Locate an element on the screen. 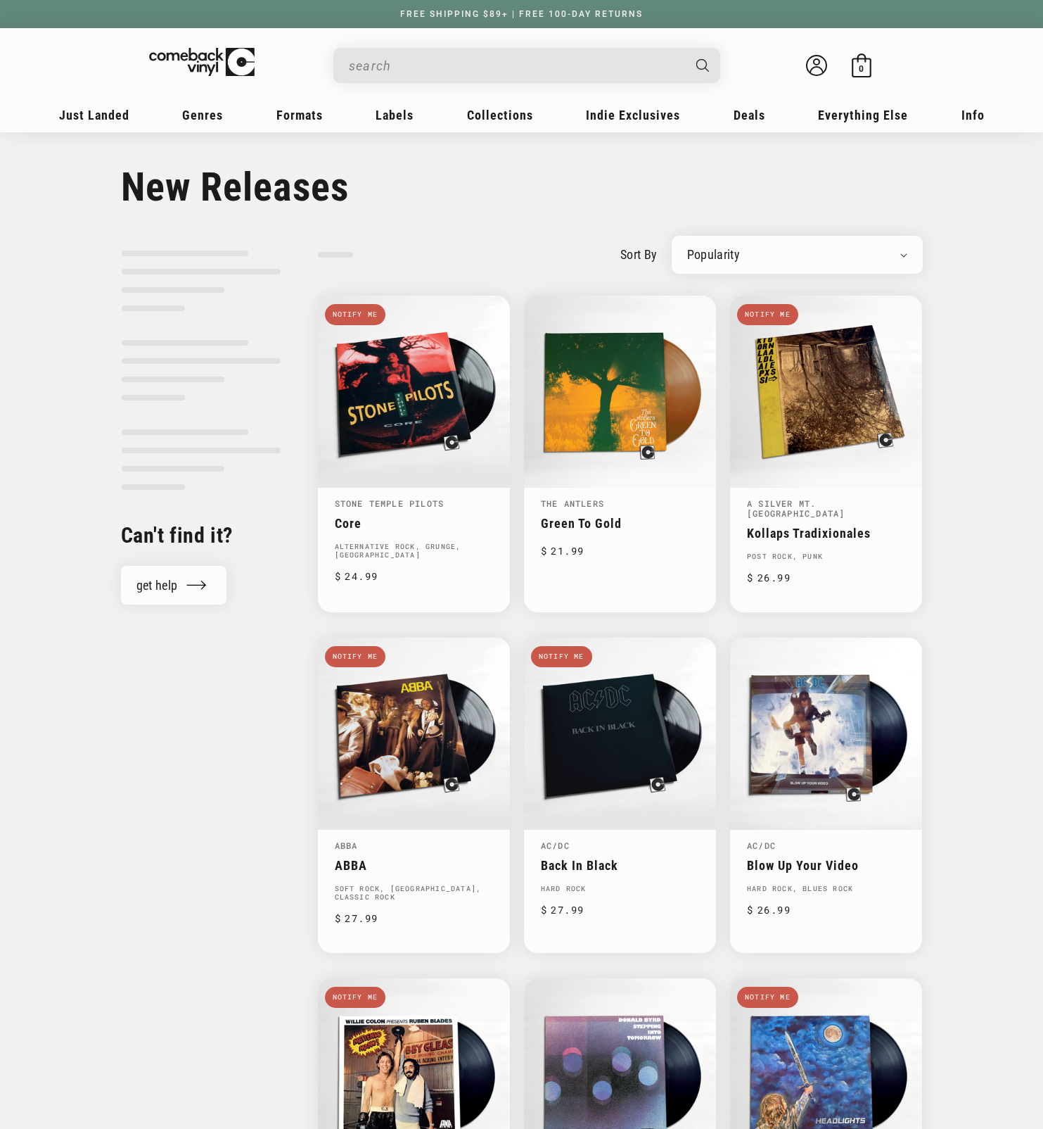 Image resolution: width=1043 pixels, height=1129 pixels. a: Green To Gold is located at coordinates (620, 523).